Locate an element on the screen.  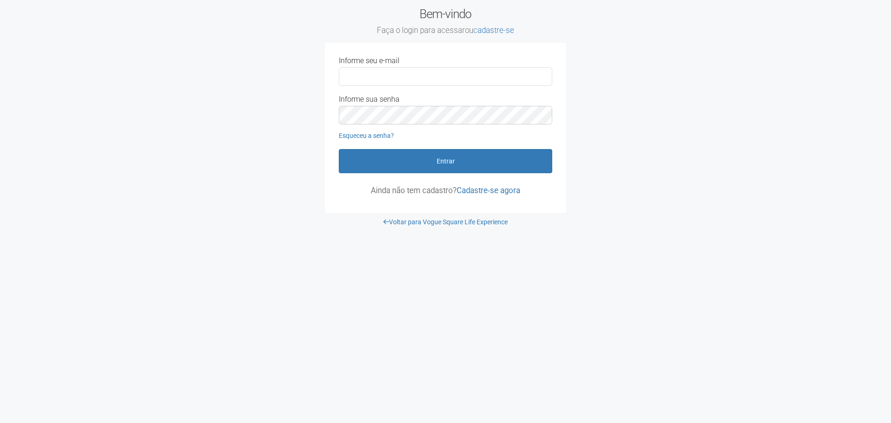
button: Entrar is located at coordinates (445, 161).